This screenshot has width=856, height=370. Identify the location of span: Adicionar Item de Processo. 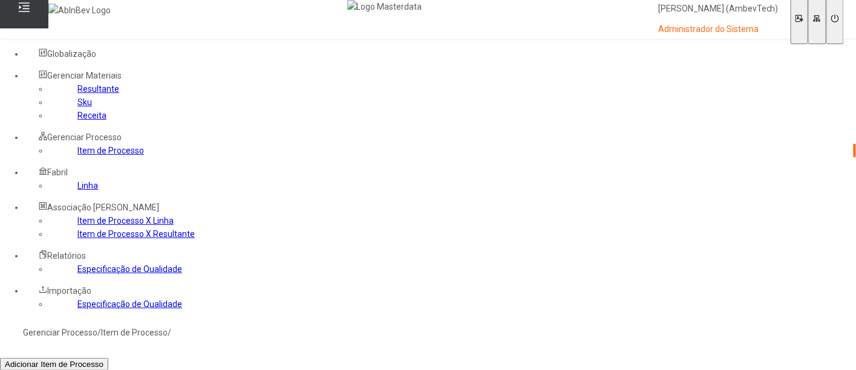
(54, 364).